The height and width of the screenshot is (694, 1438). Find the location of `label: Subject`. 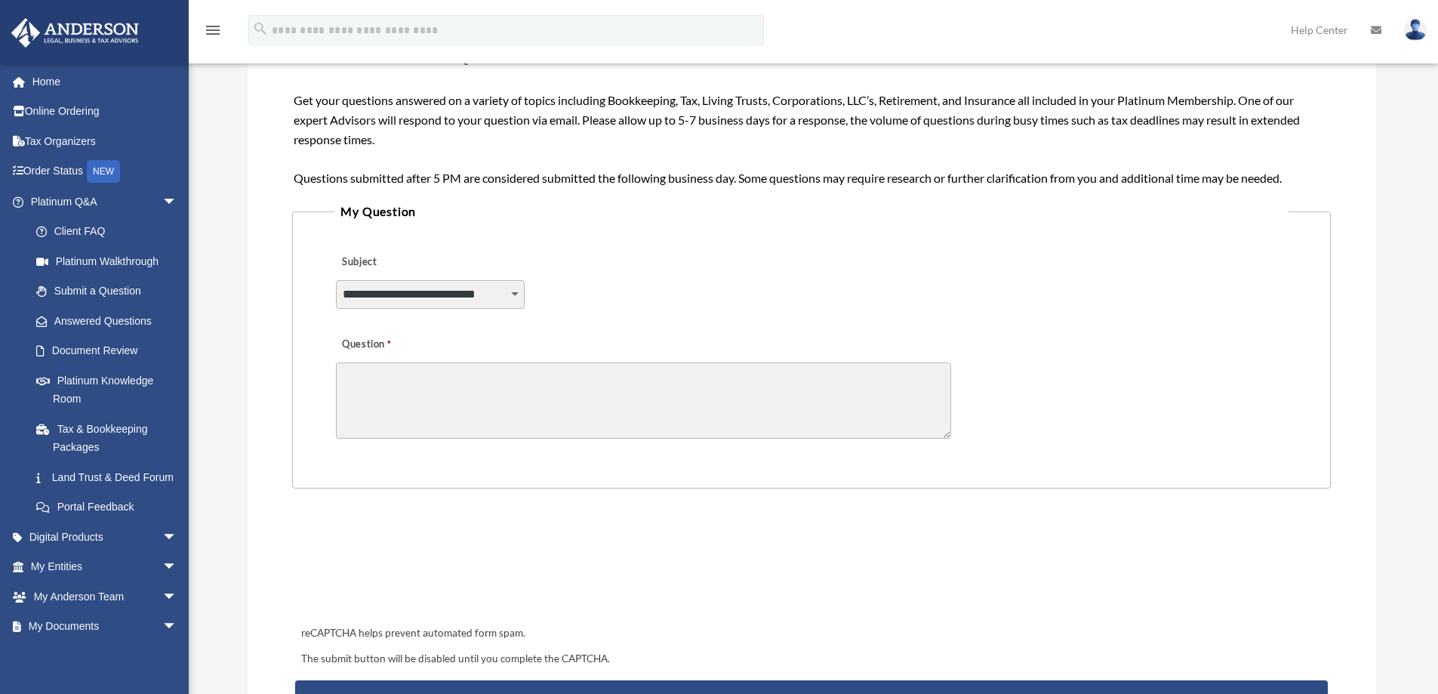

label: Subject is located at coordinates (408, 263).